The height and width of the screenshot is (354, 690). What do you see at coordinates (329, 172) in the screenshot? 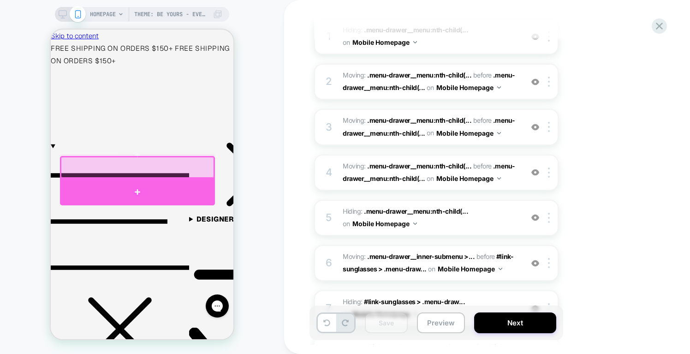
I see `div: 4` at bounding box center [329, 172].